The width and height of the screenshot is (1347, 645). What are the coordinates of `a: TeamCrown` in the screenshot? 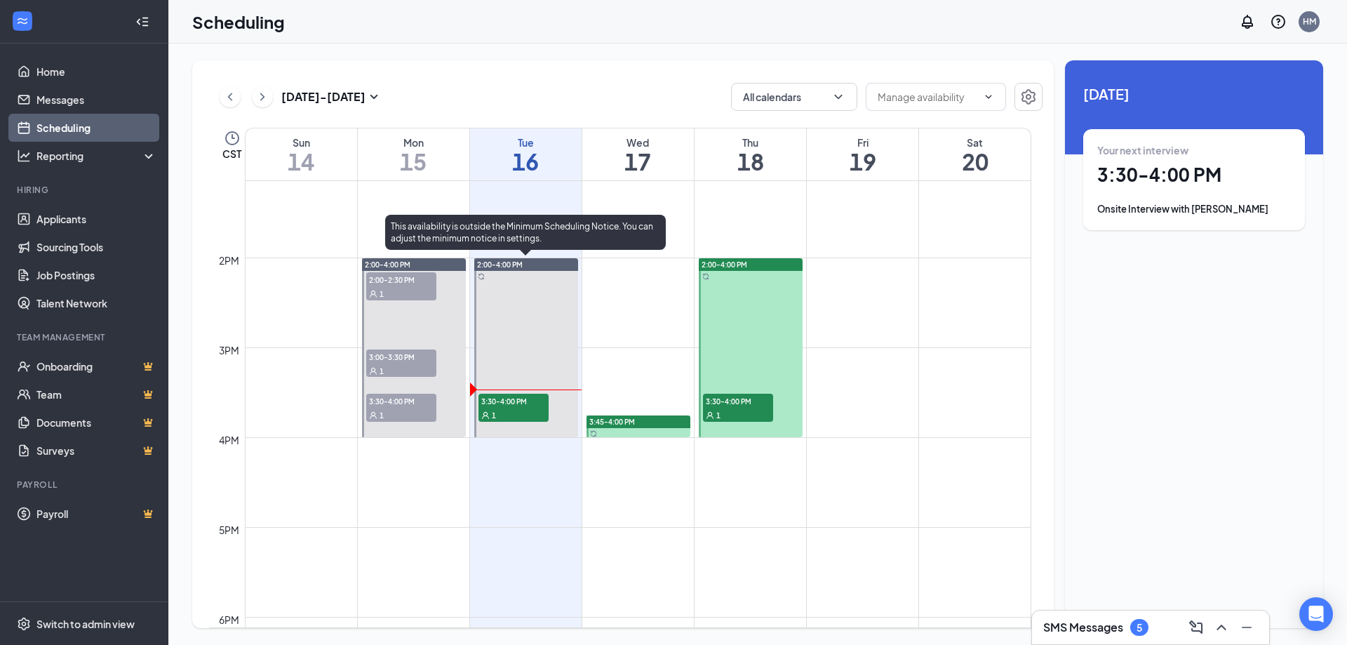 It's located at (96, 394).